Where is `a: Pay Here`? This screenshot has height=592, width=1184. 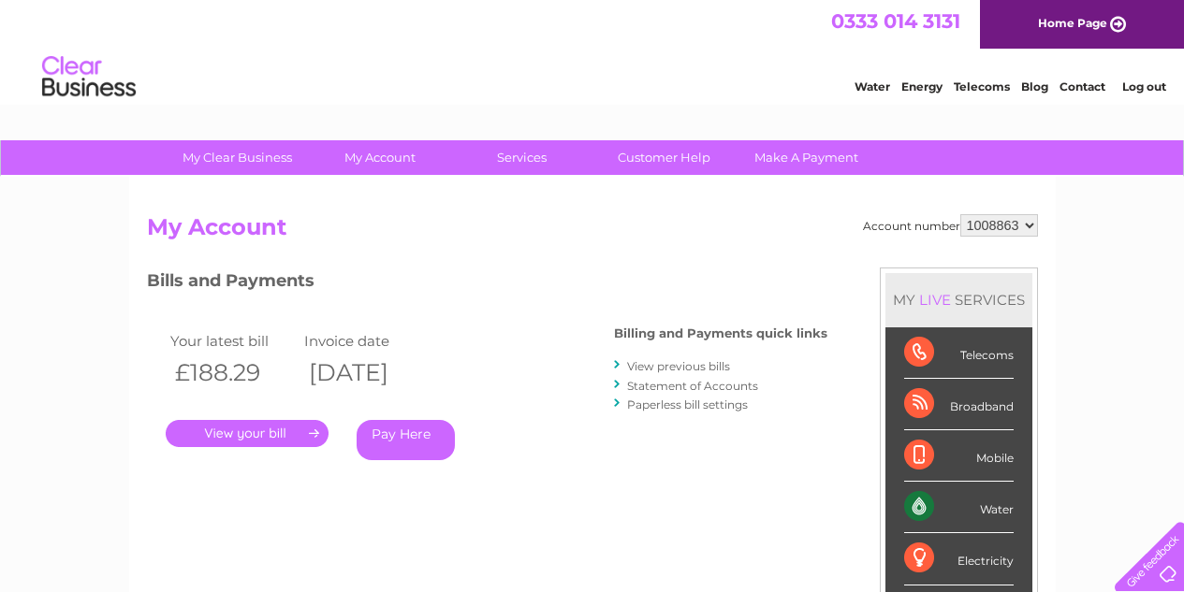
a: Pay Here is located at coordinates (405, 440).